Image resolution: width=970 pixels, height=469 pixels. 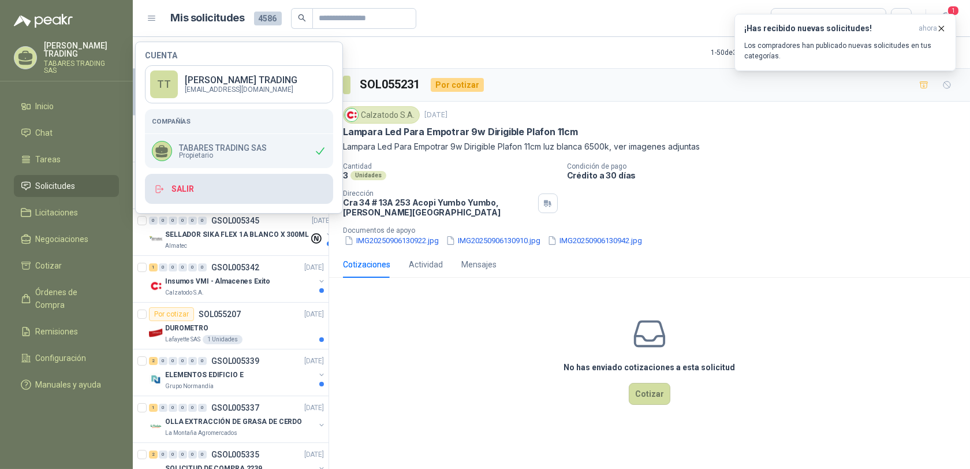 What do you see at coordinates (460, 132) in the screenshot?
I see `p: Lampara Led Para Empotrar 9w Dirigible Plafon 11cm` at bounding box center [460, 132].